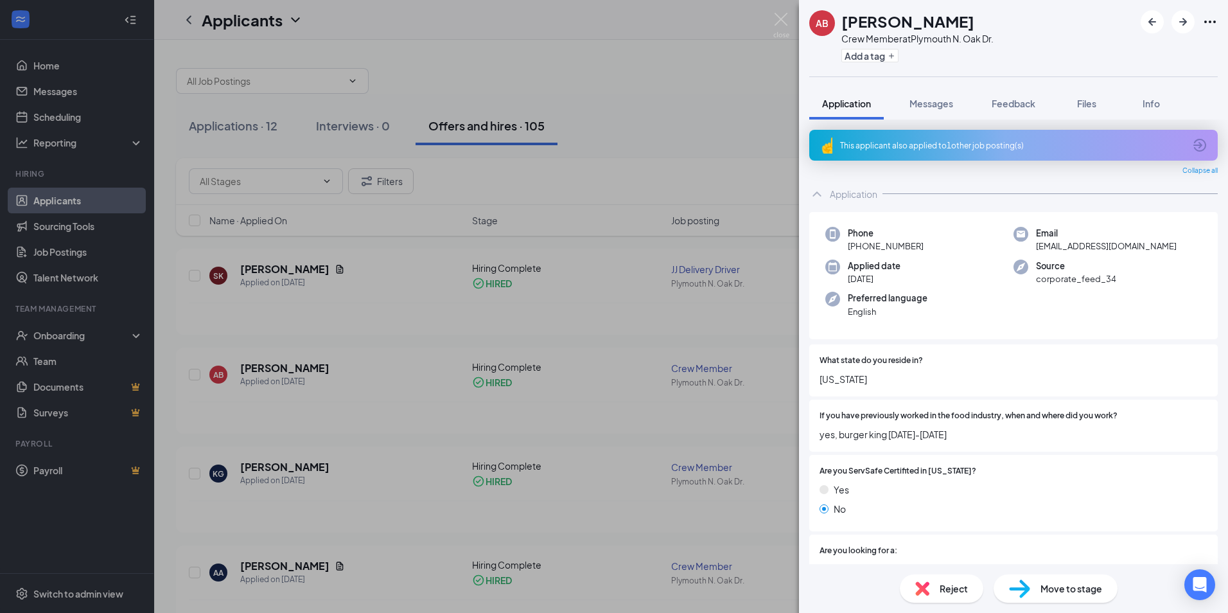 The image size is (1228, 613). What do you see at coordinates (842, 490) in the screenshot?
I see `span: Yes` at bounding box center [842, 490].